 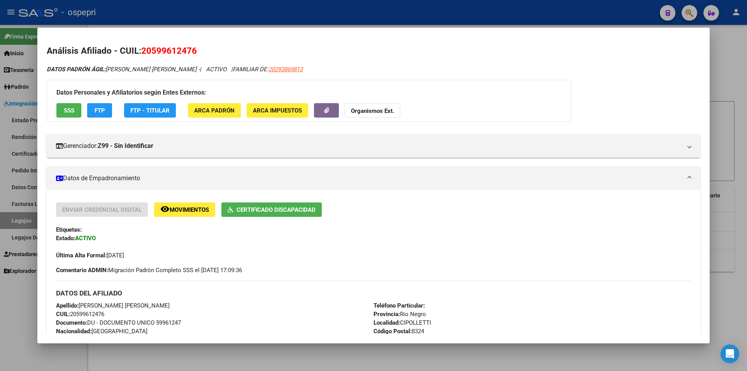 What do you see at coordinates (76, 69) in the screenshot?
I see `strong: DATOS PADRÓN ÁGIL:` at bounding box center [76, 69].